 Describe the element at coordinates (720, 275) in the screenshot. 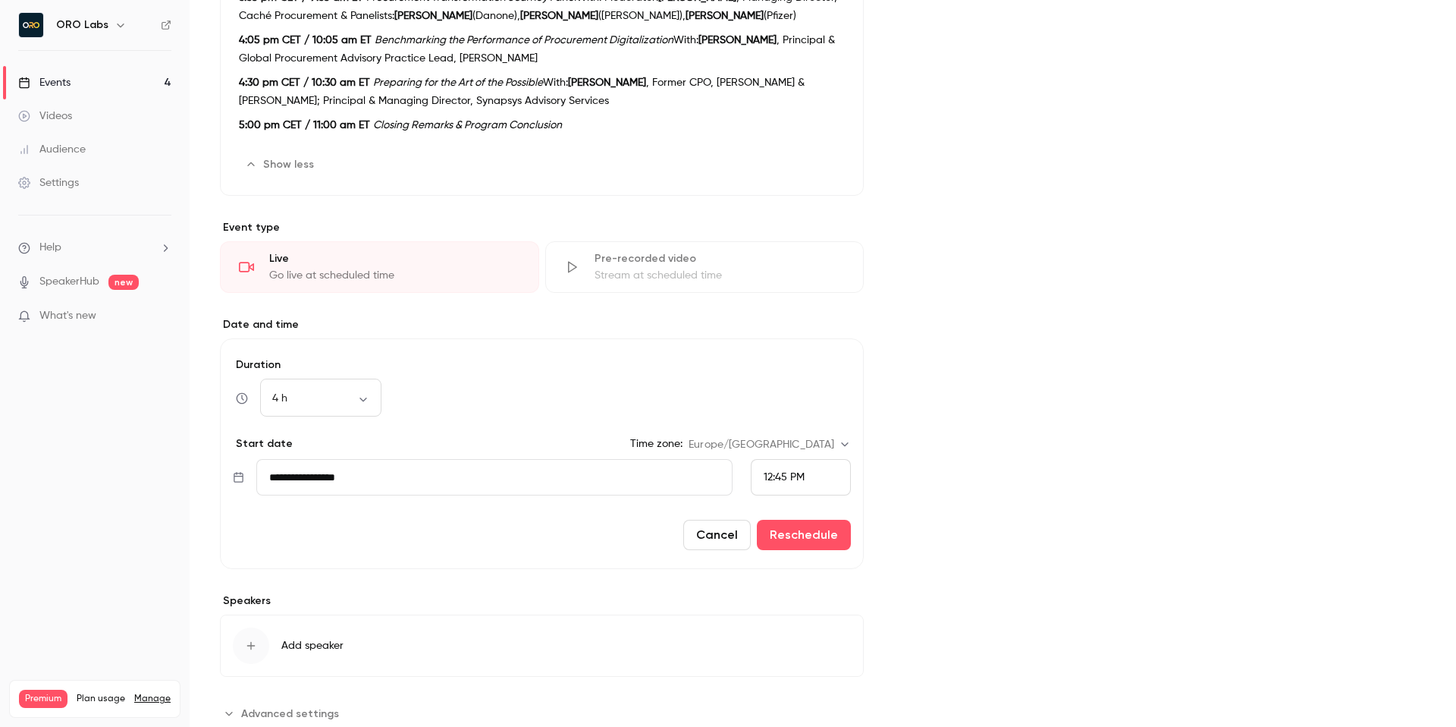

I see `div: Stream at scheduled time` at that location.